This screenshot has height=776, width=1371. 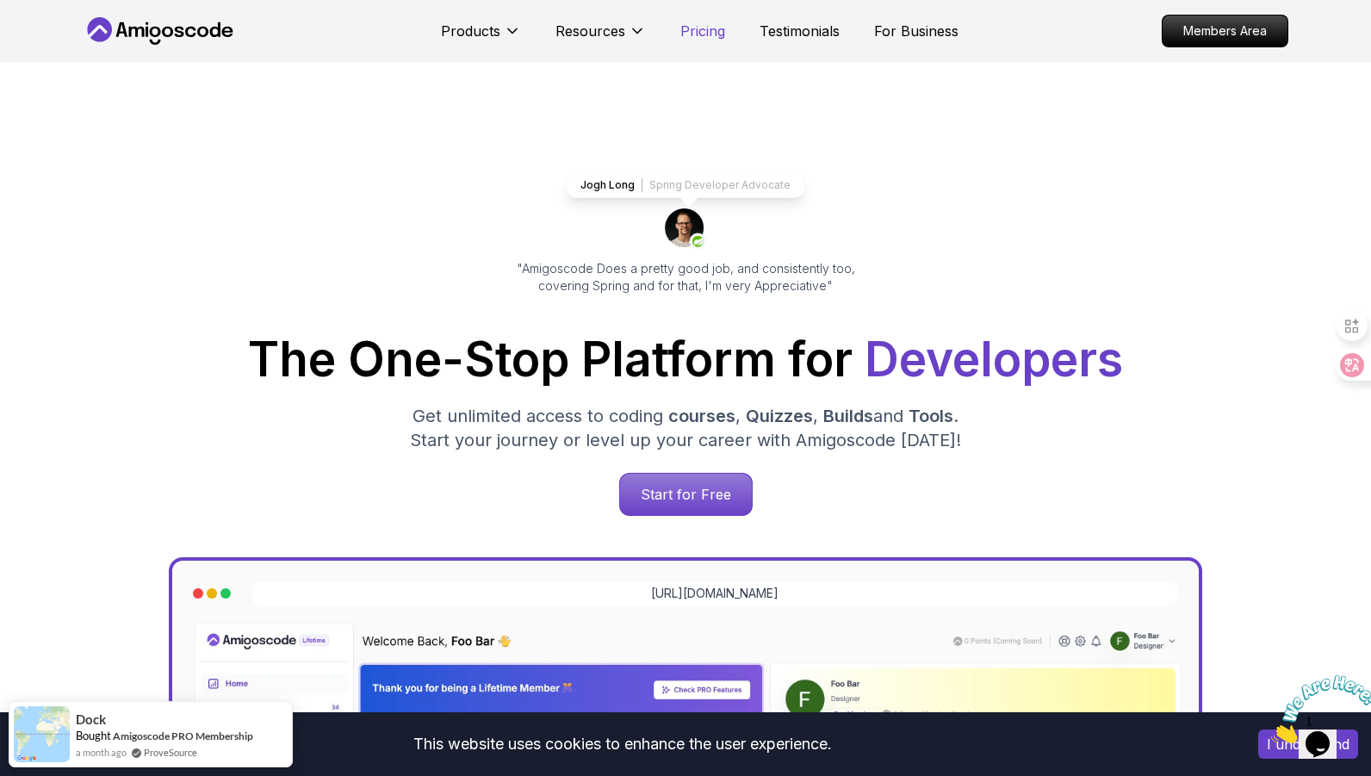 What do you see at coordinates (93, 735) in the screenshot?
I see `span: Bought` at bounding box center [93, 735].